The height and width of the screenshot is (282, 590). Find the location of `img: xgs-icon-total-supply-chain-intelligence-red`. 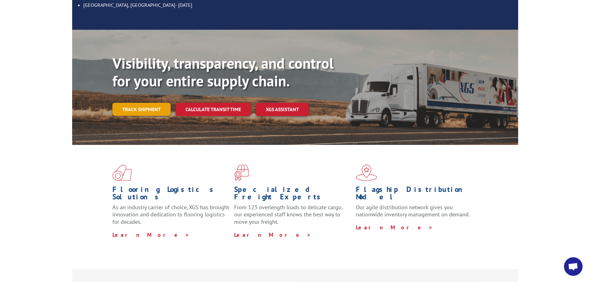

img: xgs-icon-total-supply-chain-intelligence-red is located at coordinates (122, 173).